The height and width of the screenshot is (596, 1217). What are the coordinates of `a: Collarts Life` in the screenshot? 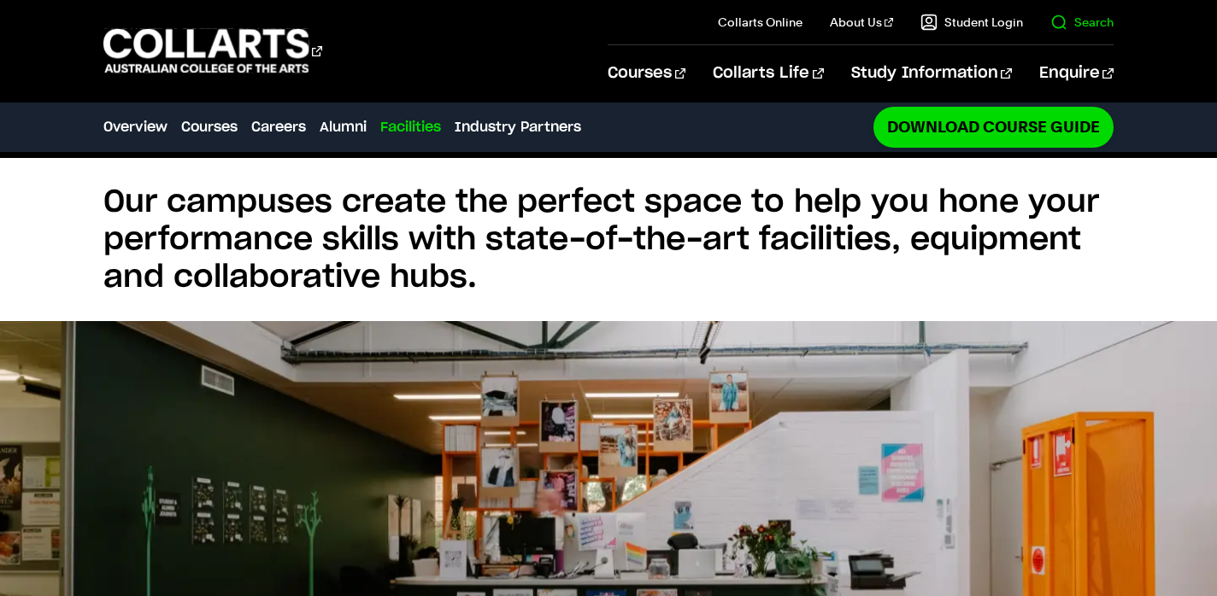 It's located at (767, 73).